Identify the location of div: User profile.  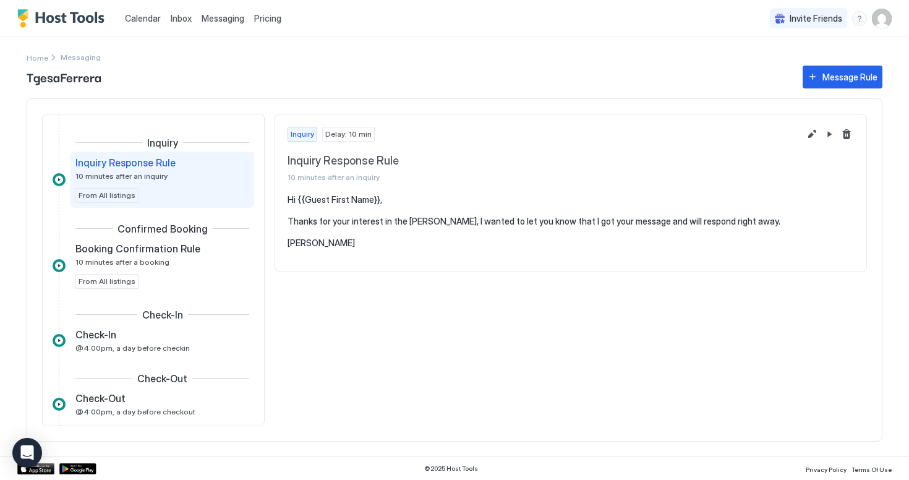
(882, 19).